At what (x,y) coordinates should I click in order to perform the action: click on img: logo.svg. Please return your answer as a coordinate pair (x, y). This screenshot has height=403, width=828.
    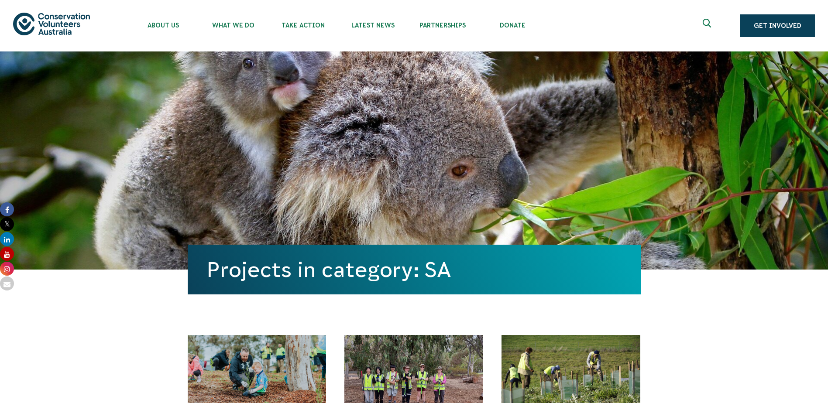
    Looking at the image, I should click on (51, 24).